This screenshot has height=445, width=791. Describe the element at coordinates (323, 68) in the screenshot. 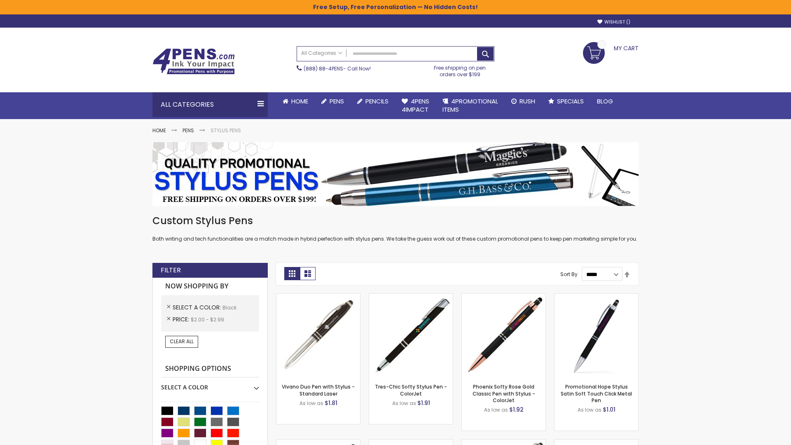

I see `a: (888) 88-4PENS` at that location.